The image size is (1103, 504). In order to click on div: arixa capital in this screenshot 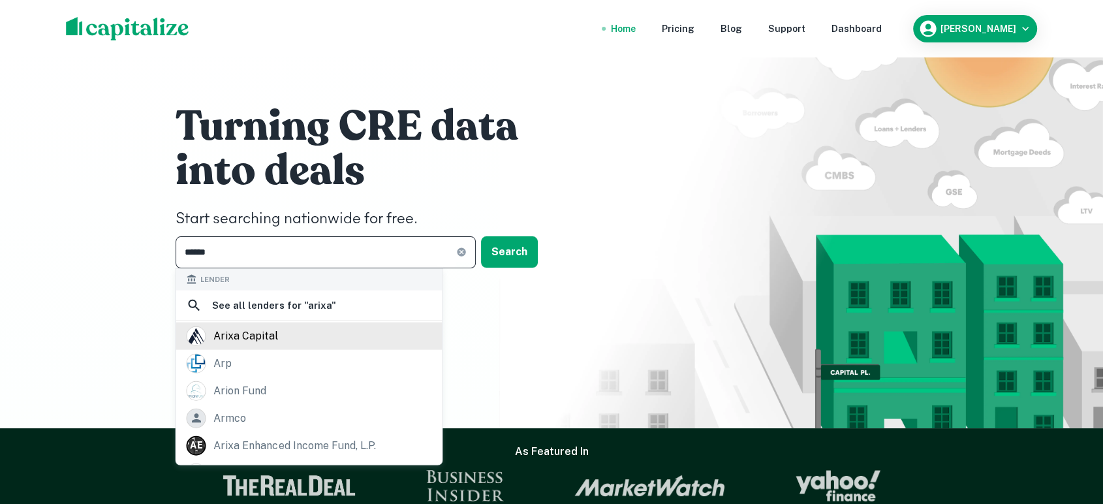, I will do `click(245, 336)`.